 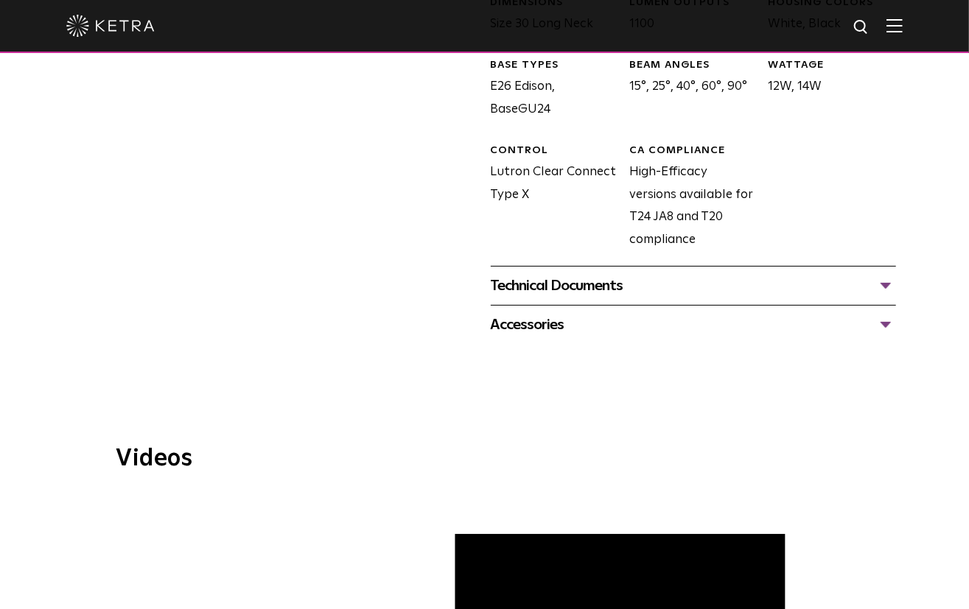 What do you see at coordinates (549, 90) in the screenshot?
I see `div: E26 Edison, BaseGU24` at bounding box center [549, 90].